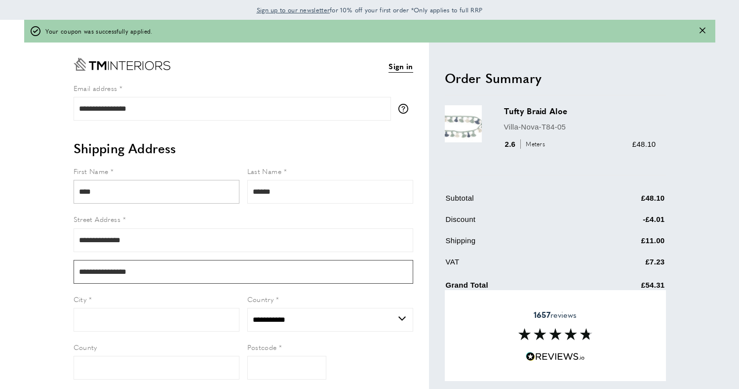  Describe the element at coordinates (262, 347) in the screenshot. I see `span: Postcode` at that location.